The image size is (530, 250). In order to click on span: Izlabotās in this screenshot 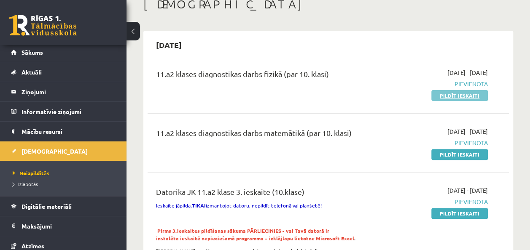, I will do `click(25, 184)`.